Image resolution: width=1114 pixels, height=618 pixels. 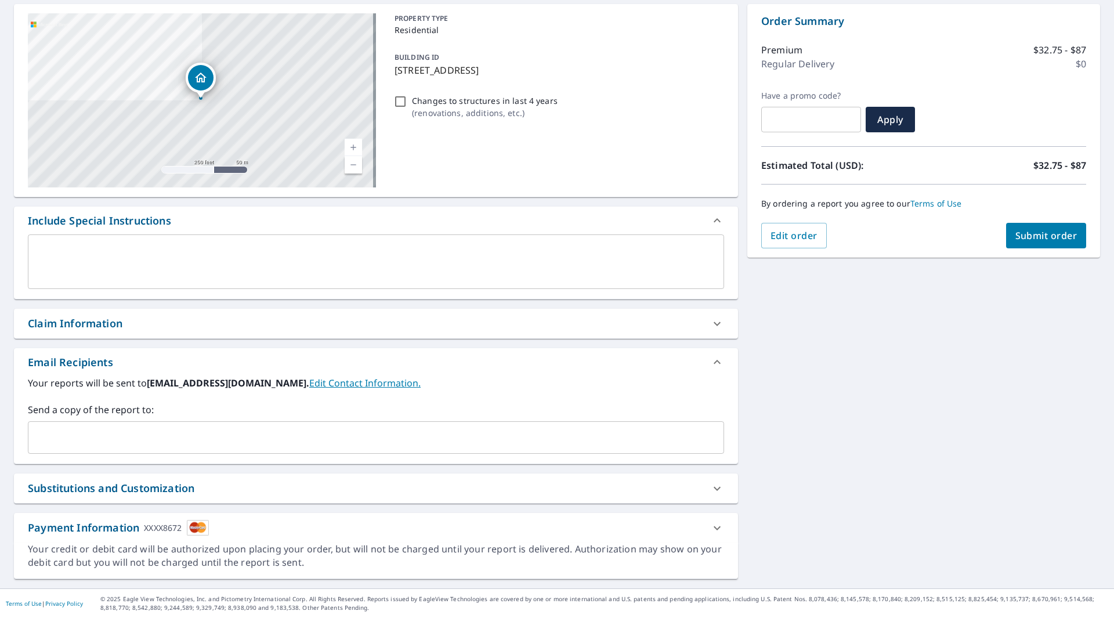 I want to click on div: Payment InformationXXXX8672cardImage, so click(x=376, y=527).